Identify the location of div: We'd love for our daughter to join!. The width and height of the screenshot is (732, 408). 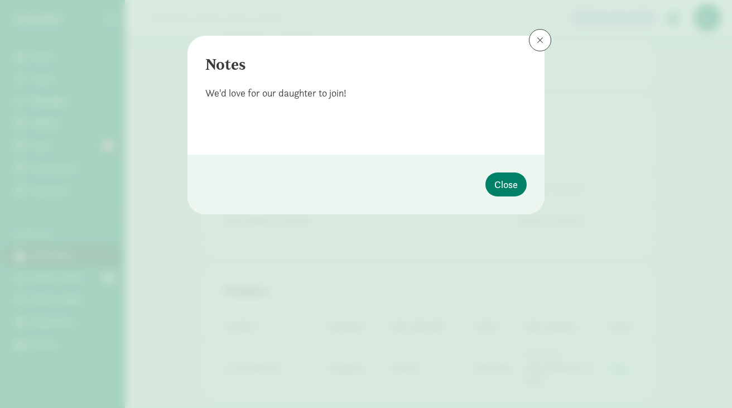
(366, 93).